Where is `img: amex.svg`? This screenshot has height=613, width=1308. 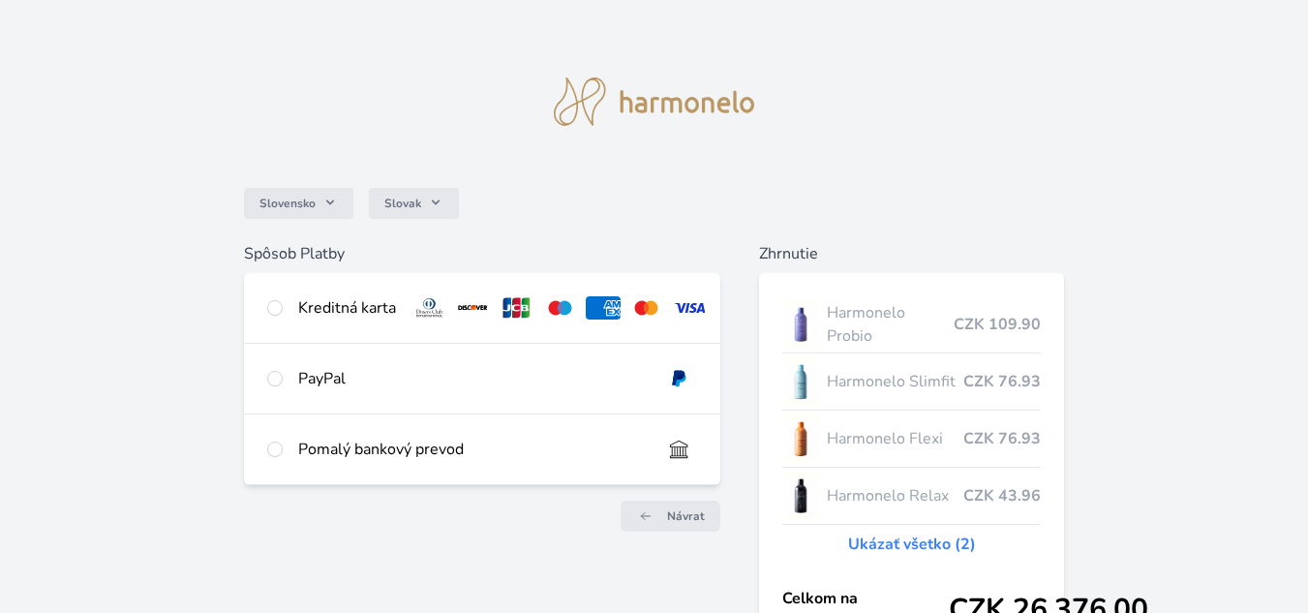
img: amex.svg is located at coordinates (603, 308).